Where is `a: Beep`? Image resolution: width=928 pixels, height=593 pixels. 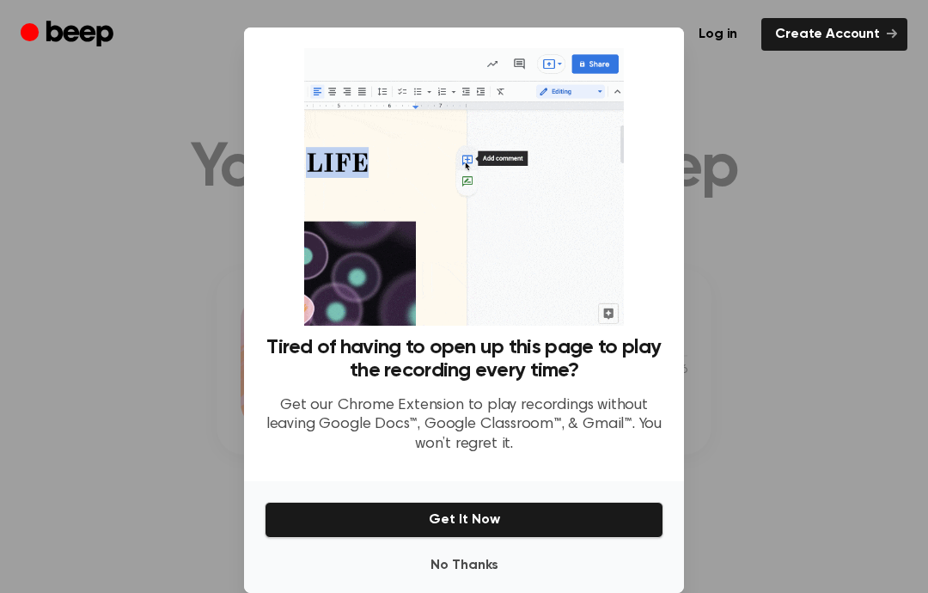 a: Beep is located at coordinates (69, 34).